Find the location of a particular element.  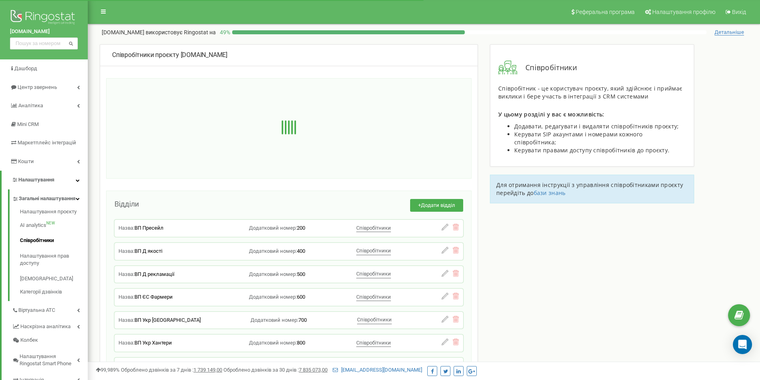

span: ВП Д якості is located at coordinates (148, 251).